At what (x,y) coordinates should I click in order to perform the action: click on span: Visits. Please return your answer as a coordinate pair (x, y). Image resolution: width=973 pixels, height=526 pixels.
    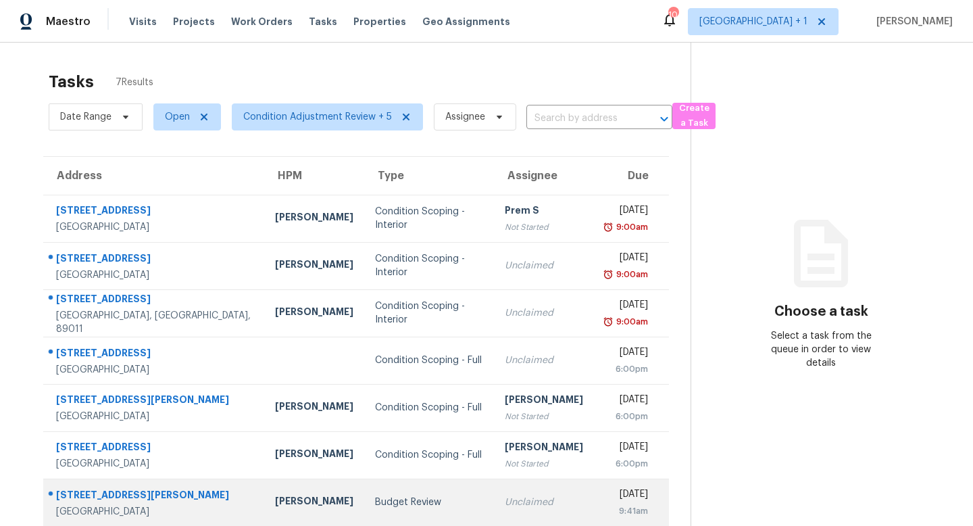
    Looking at the image, I should click on (143, 22).